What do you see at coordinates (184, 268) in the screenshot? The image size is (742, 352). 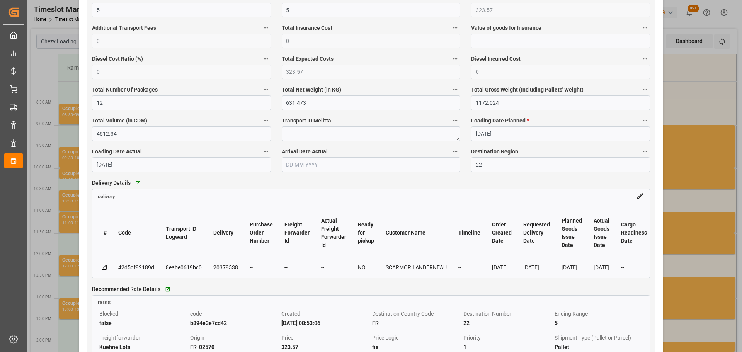 I see `div: 8eabe0619bc0` at bounding box center [184, 268].